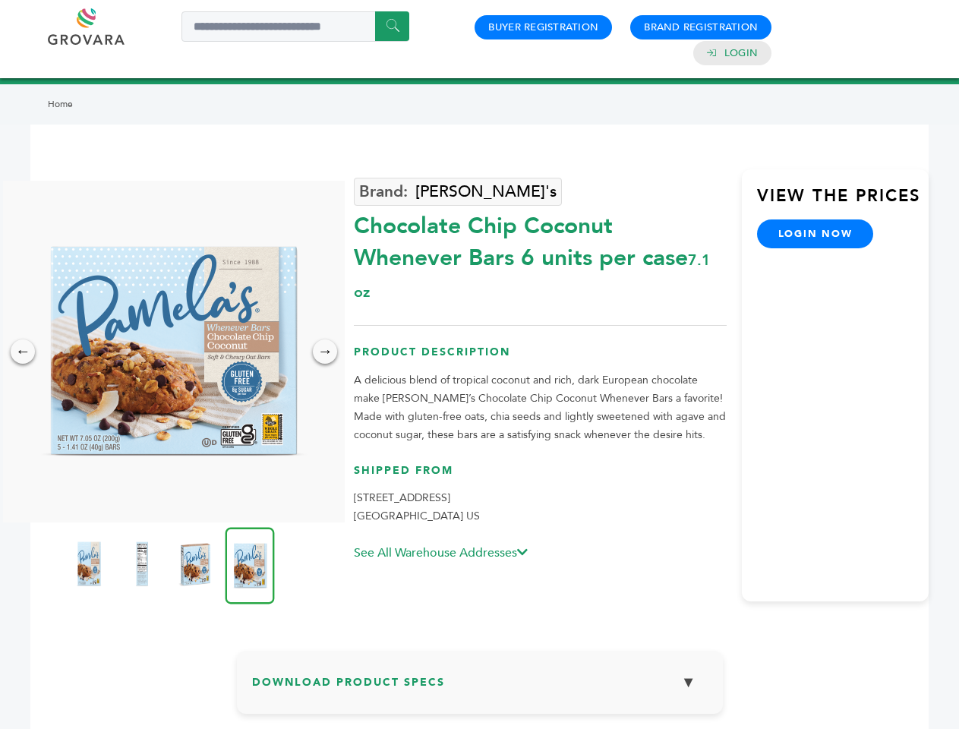  What do you see at coordinates (741, 53) in the screenshot?
I see `a: Login` at bounding box center [741, 53].